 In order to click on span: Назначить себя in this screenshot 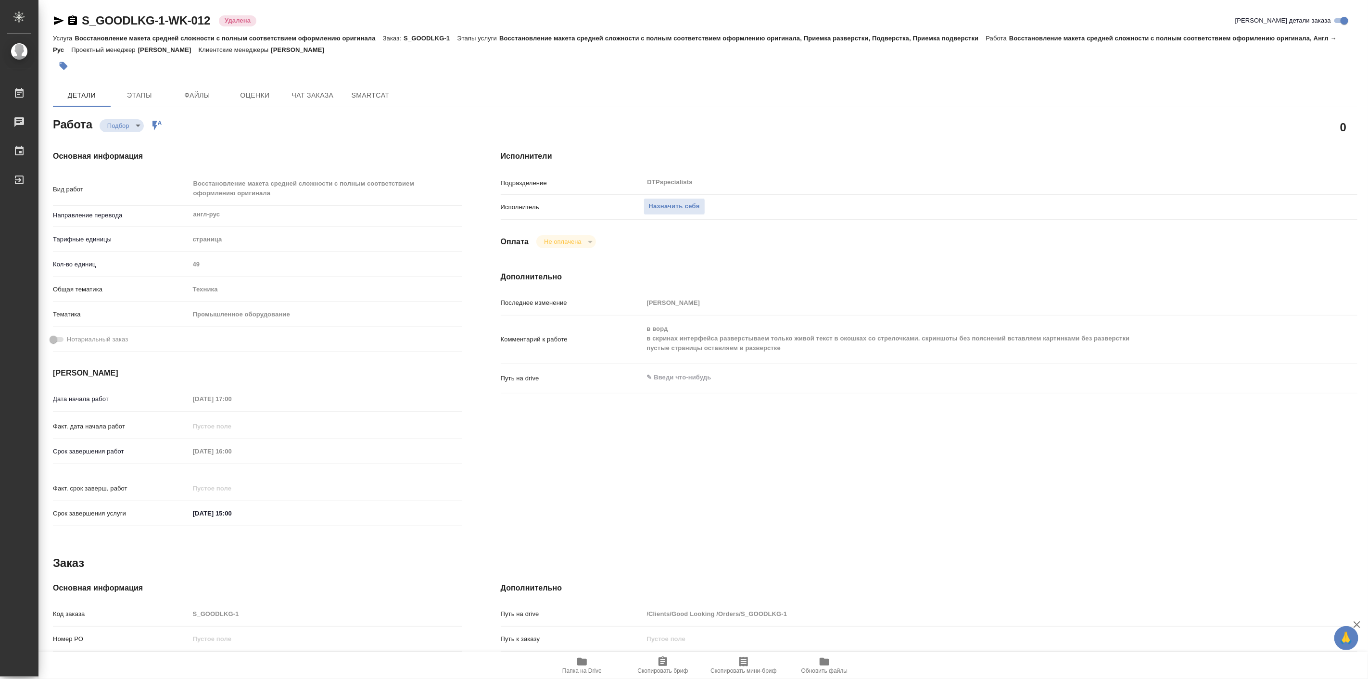, I will do `click(674, 206)`.